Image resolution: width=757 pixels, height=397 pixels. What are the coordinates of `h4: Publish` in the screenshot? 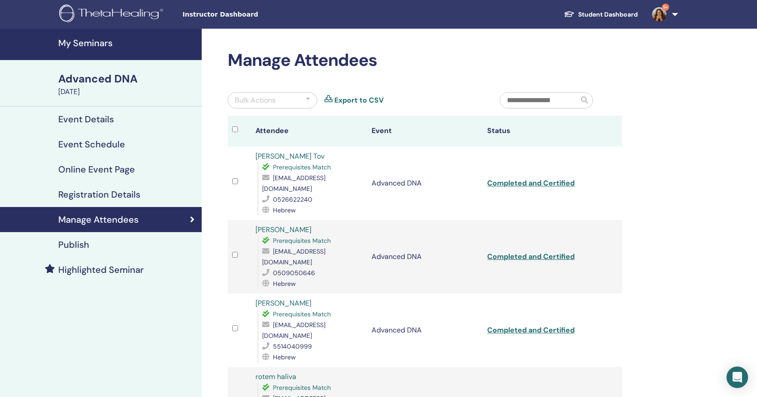 It's located at (73, 245).